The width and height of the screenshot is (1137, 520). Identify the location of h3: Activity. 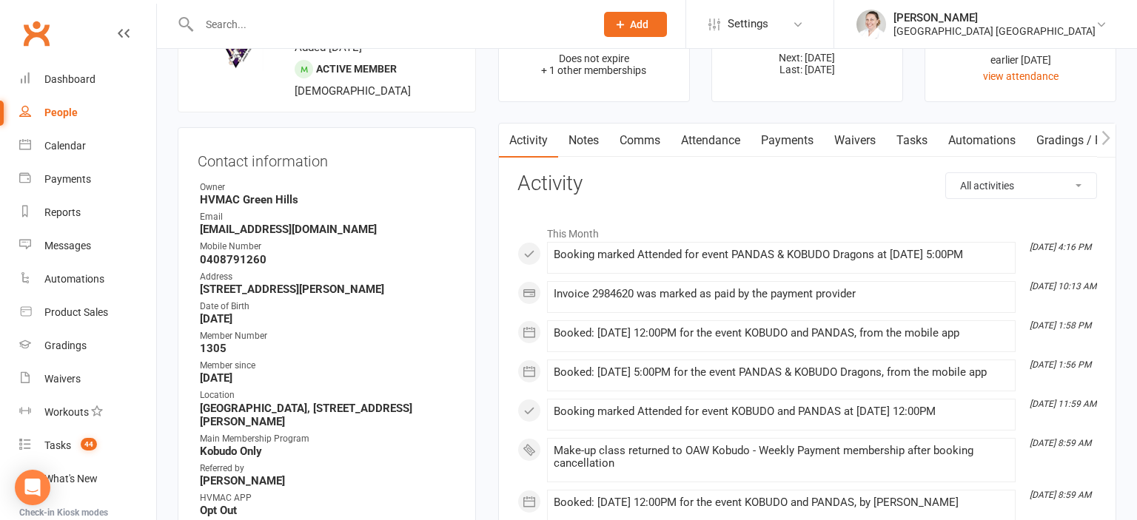
(807, 184).